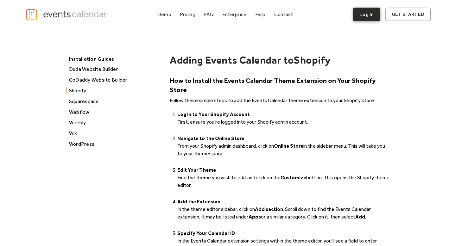  What do you see at coordinates (284, 150) in the screenshot?
I see `li: From your Shopify admin dashboard, click on in the sidebar menu. This will take you to your theme...` at bounding box center [284, 150].